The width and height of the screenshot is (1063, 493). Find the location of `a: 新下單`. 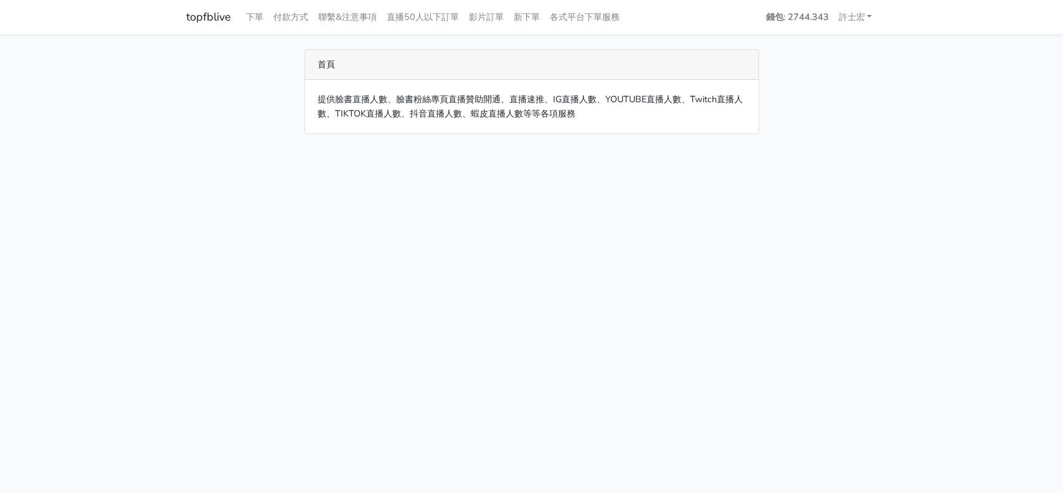

a: 新下單 is located at coordinates (527, 17).